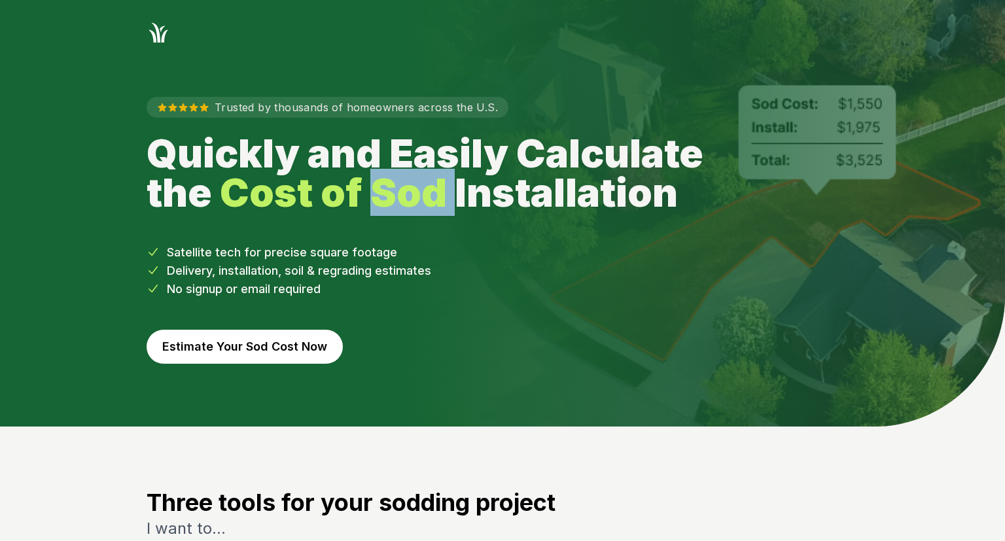  Describe the element at coordinates (245, 347) in the screenshot. I see `button: Estimate Your Sod Cost Now` at that location.